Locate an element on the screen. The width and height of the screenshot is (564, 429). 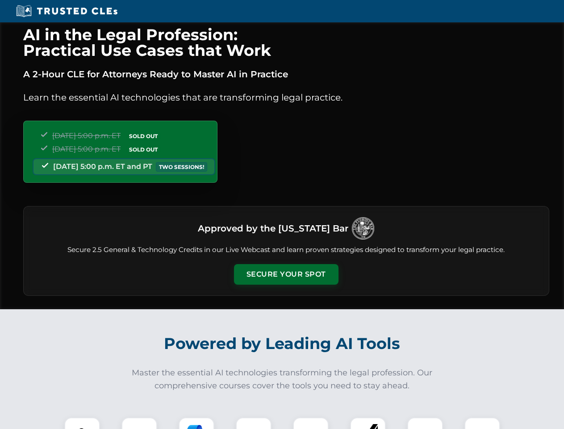
p: A 2-Hour CLE for Attorneys Ready to Master AI in Practice is located at coordinates (286, 74).